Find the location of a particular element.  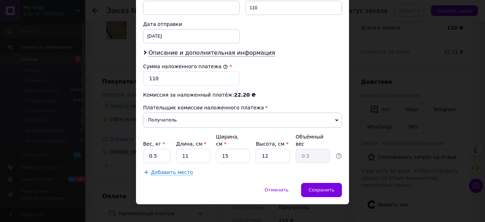

label: Ширина, см is located at coordinates (227, 140).